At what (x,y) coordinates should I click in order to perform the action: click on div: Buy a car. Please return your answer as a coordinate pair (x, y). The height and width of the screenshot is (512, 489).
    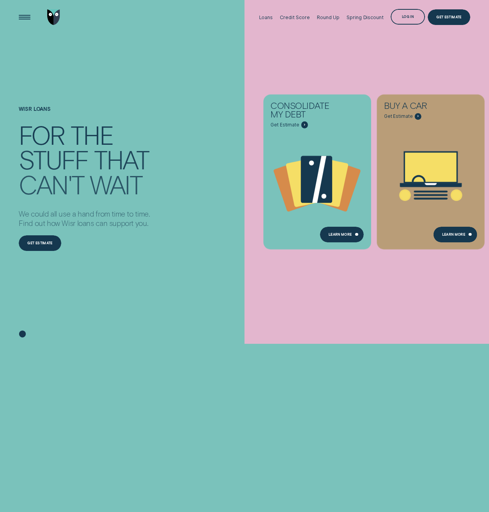
    Looking at the image, I should click on (418, 107).